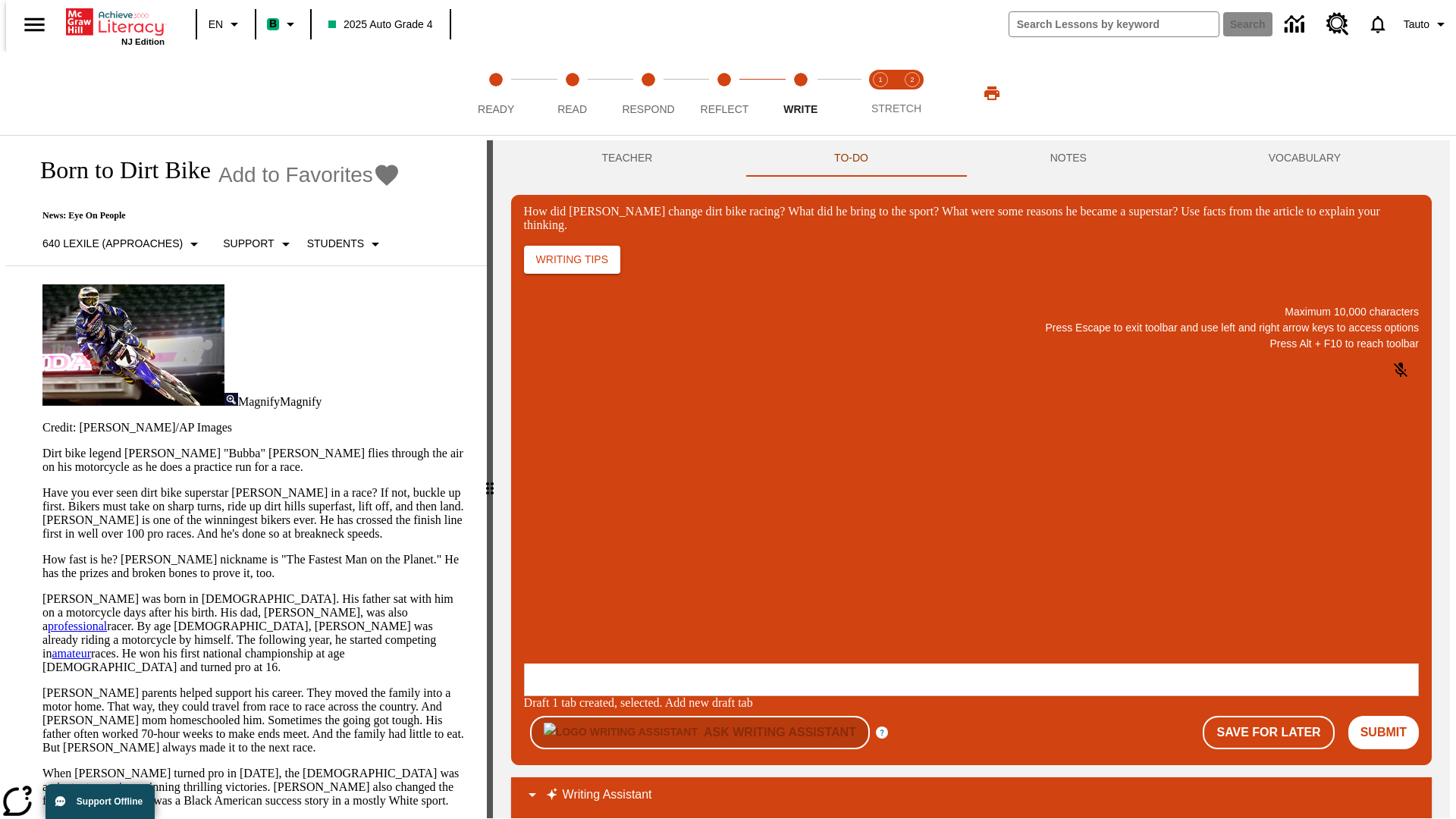 The height and width of the screenshot is (819, 1456). Describe the element at coordinates (972, 796) in the screenshot. I see `div: Writing Assistant` at that location.